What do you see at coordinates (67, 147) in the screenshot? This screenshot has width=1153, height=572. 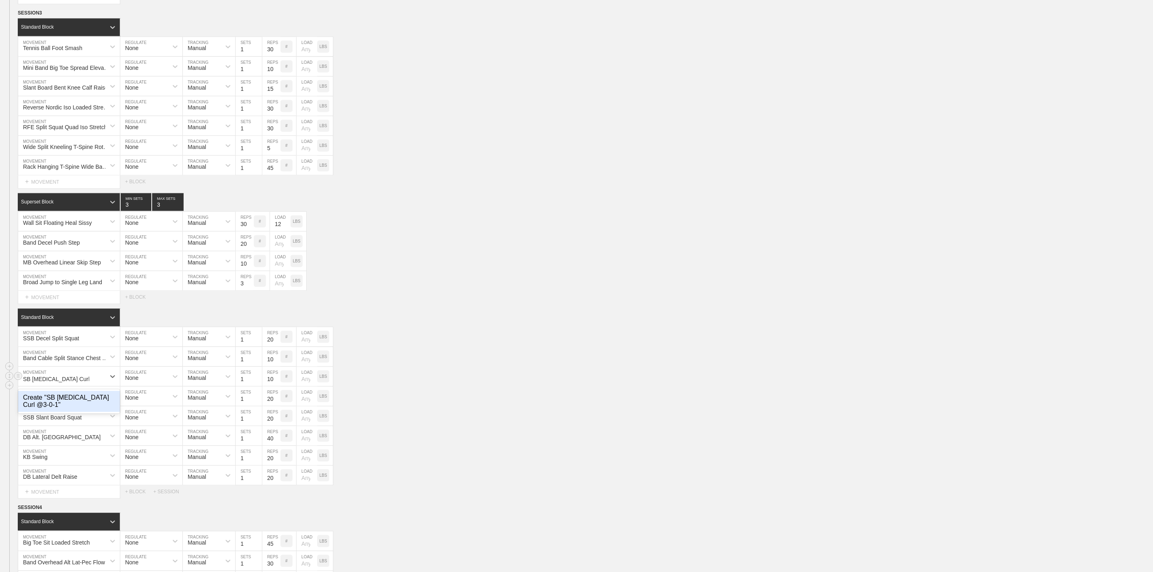 I see `div: Wide Split Kneeling T-Spine Rotation` at bounding box center [67, 147].